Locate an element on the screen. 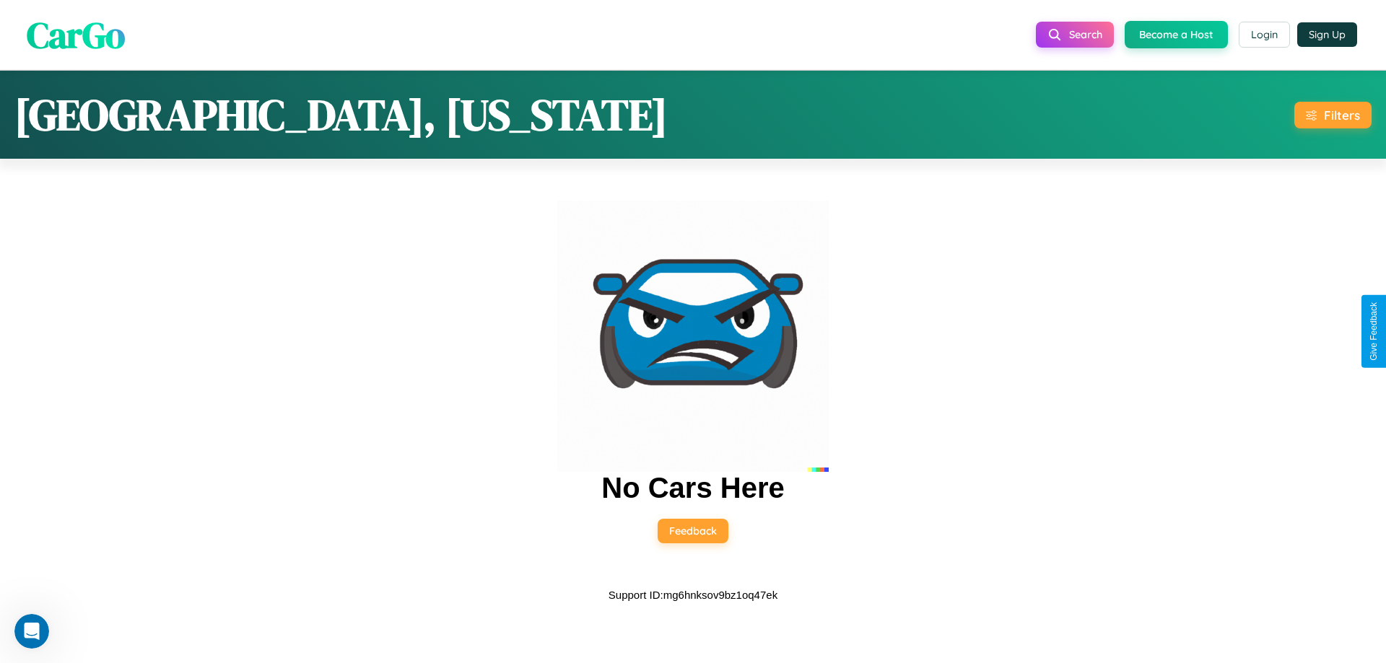  div: Give Feedback is located at coordinates (1374, 331).